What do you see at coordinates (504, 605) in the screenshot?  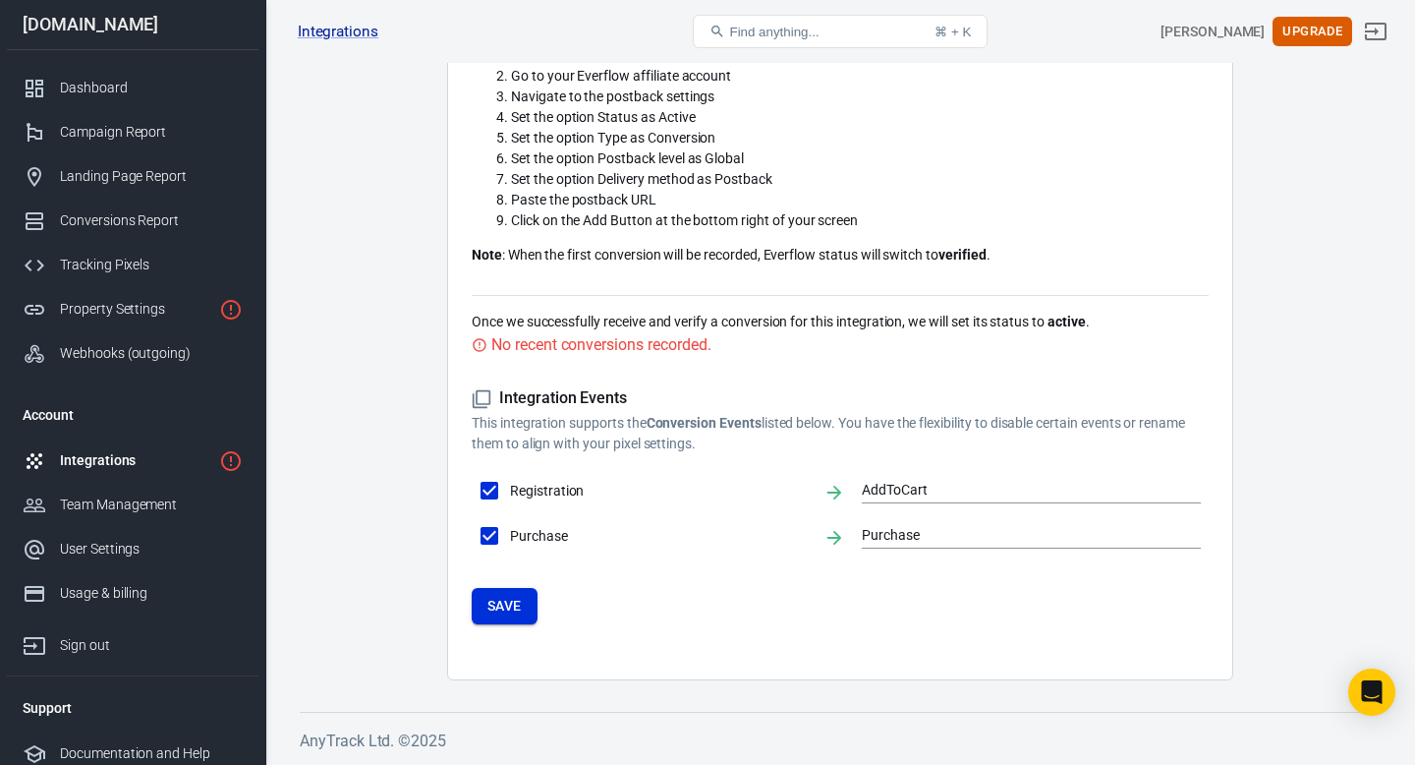 I see `button: Save` at bounding box center [504, 605].